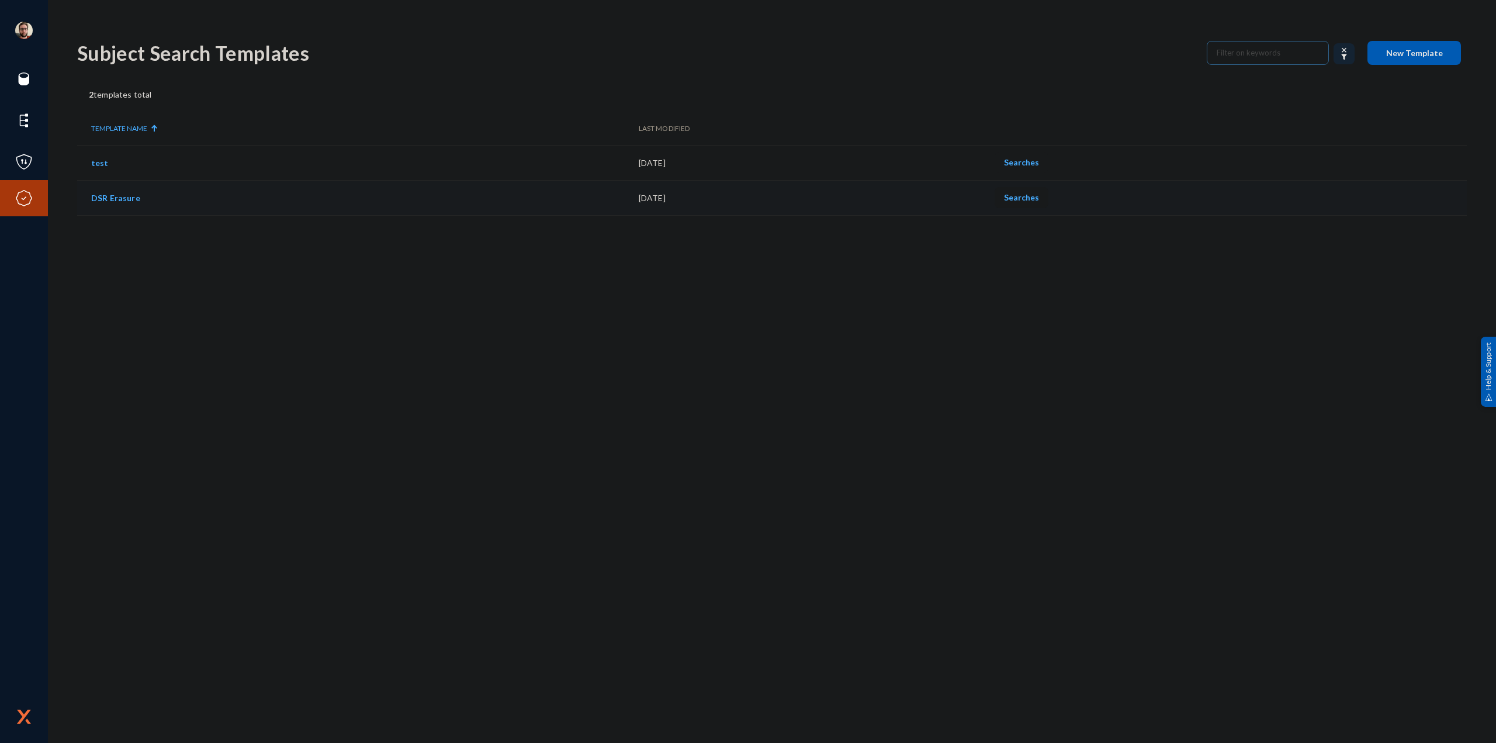 The height and width of the screenshot is (743, 1496). Describe the element at coordinates (24, 162) in the screenshot. I see `img: icon-policies.svg` at that location.